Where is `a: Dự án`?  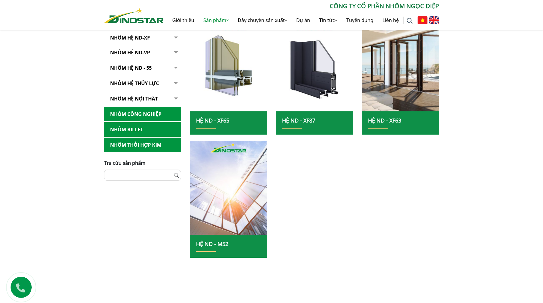
a: Dự án is located at coordinates (303, 20).